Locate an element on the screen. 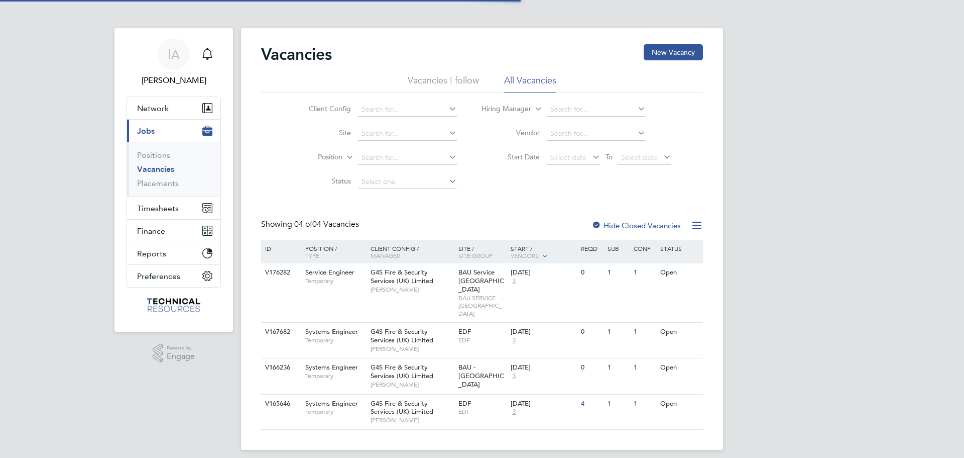 The height and width of the screenshot is (458, 964). button: Timesheets is located at coordinates (174, 208).